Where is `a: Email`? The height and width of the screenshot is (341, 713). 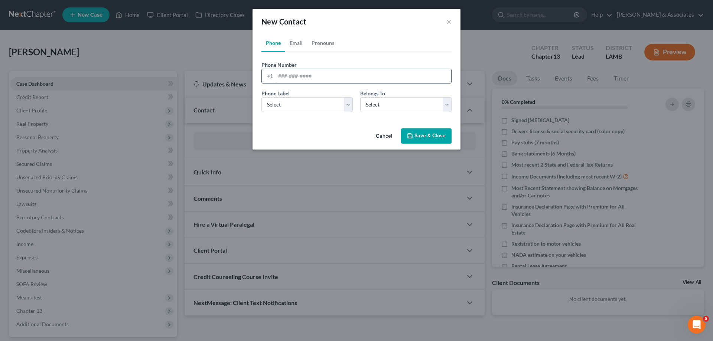
a: Email is located at coordinates (296, 43).